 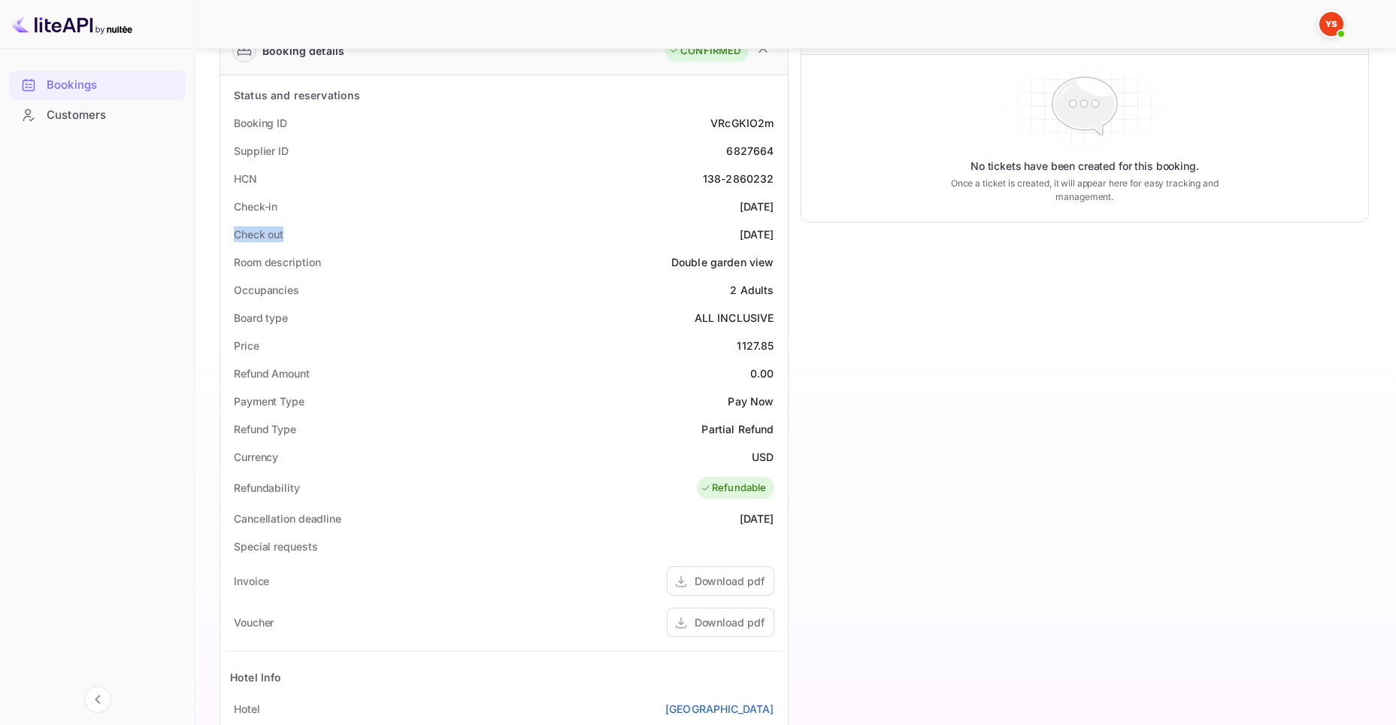 I want to click on img: Yandex Support, so click(x=1332, y=24).